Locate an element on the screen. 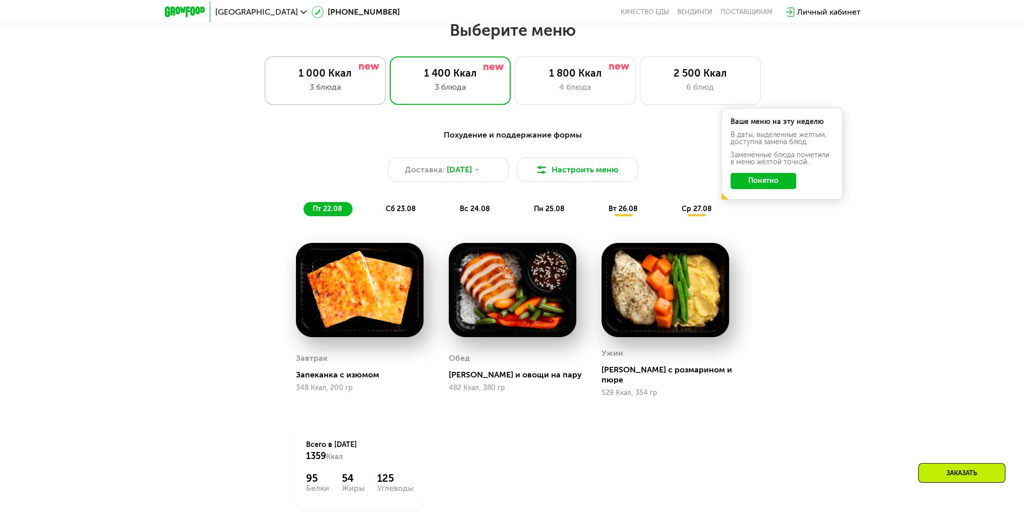  div: 348 Ккал, 200 гр is located at coordinates (360, 388).